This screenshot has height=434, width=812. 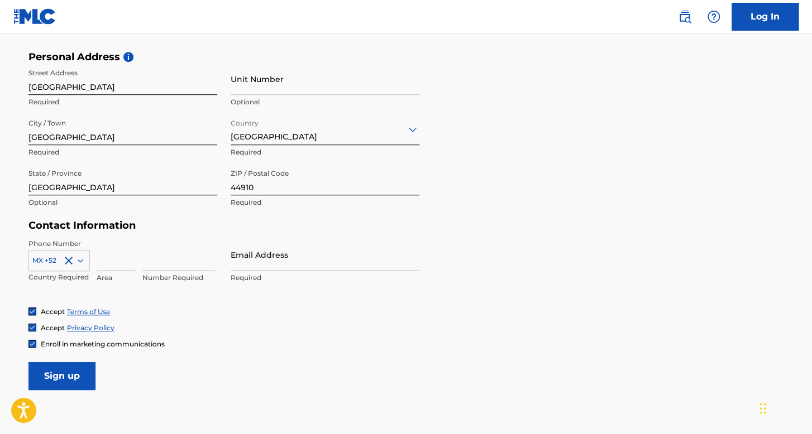 I want to click on img: search, so click(x=685, y=17).